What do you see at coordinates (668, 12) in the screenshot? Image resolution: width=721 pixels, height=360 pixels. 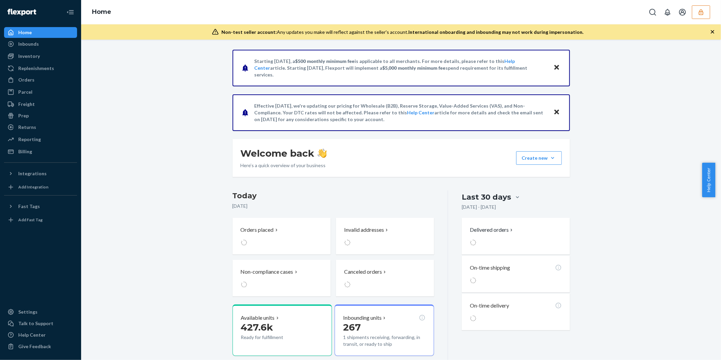 I see `button: Open notifications` at bounding box center [668, 12].